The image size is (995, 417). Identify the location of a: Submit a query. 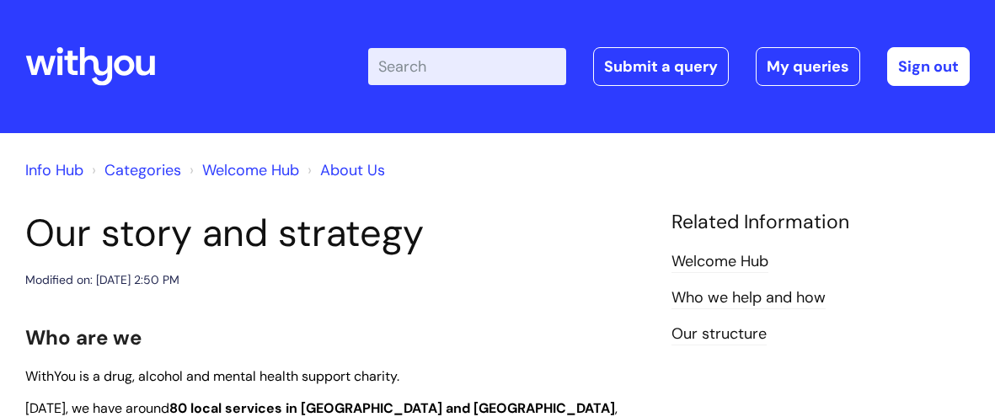
(660, 67).